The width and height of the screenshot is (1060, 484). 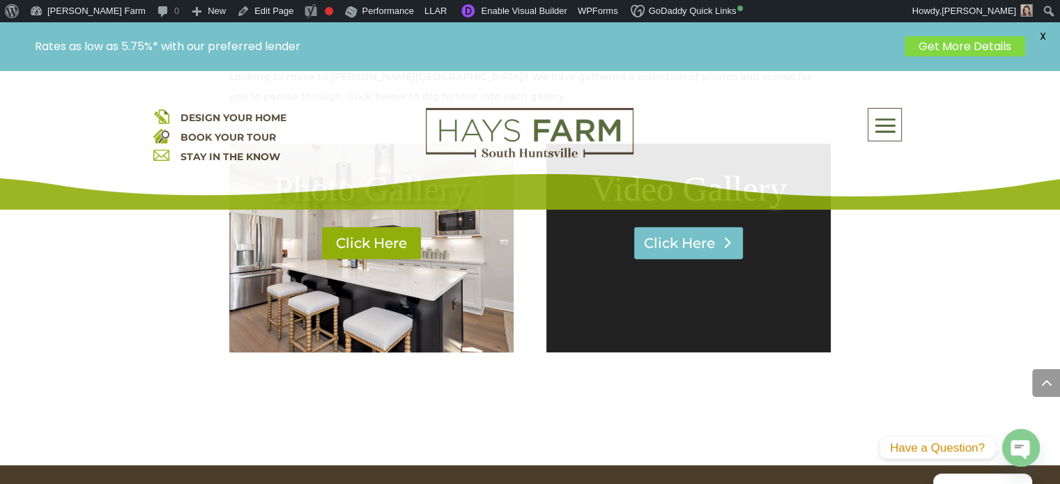 I want to click on img: design your home, so click(x=161, y=116).